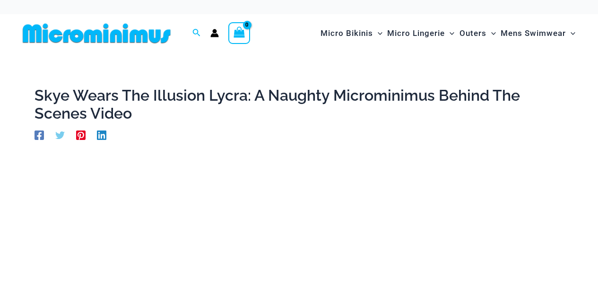 This screenshot has height=287, width=598. Describe the element at coordinates (239, 33) in the screenshot. I see `a: View Shopping Cart, empty` at that location.